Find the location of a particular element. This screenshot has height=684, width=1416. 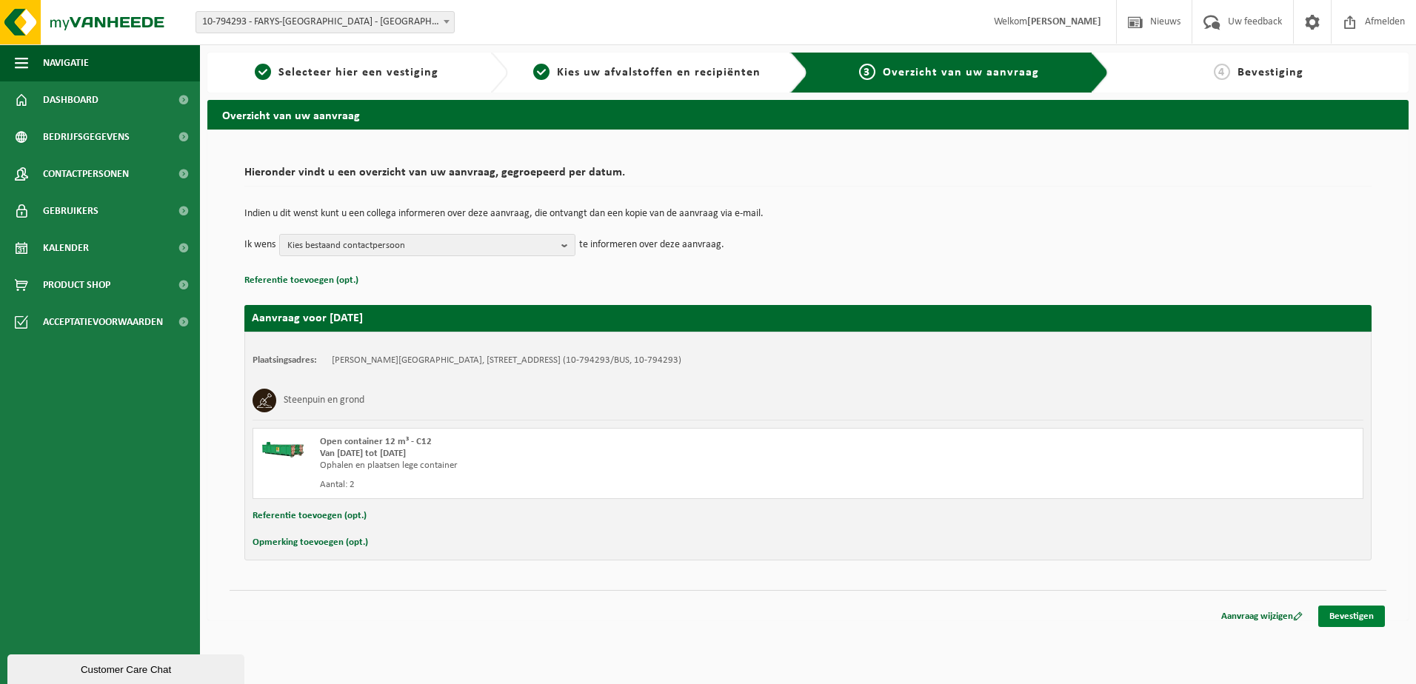

span: Selecteer hier een vestiging is located at coordinates (358, 73).